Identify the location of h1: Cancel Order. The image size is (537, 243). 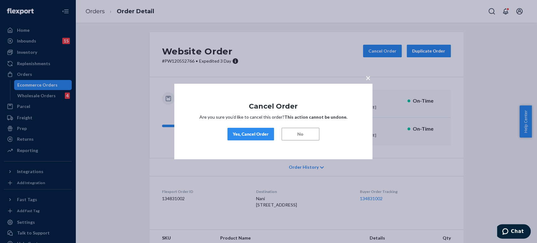
(273, 106).